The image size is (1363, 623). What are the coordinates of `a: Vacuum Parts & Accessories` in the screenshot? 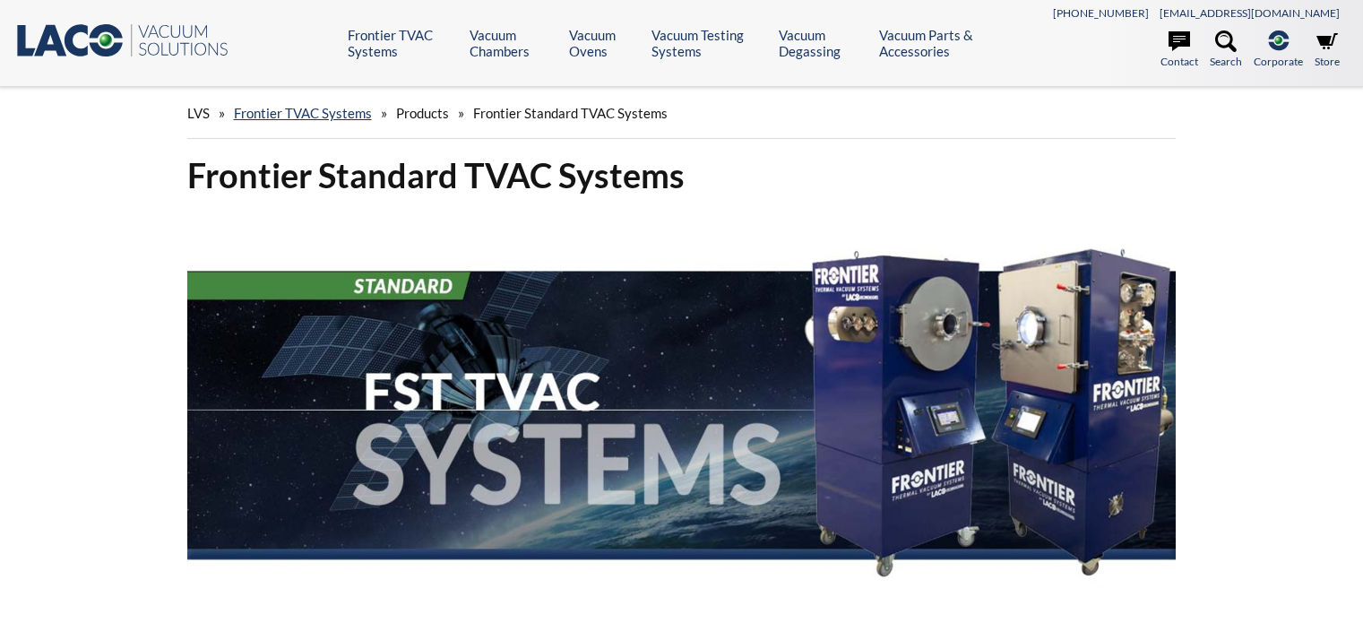 It's located at (944, 43).